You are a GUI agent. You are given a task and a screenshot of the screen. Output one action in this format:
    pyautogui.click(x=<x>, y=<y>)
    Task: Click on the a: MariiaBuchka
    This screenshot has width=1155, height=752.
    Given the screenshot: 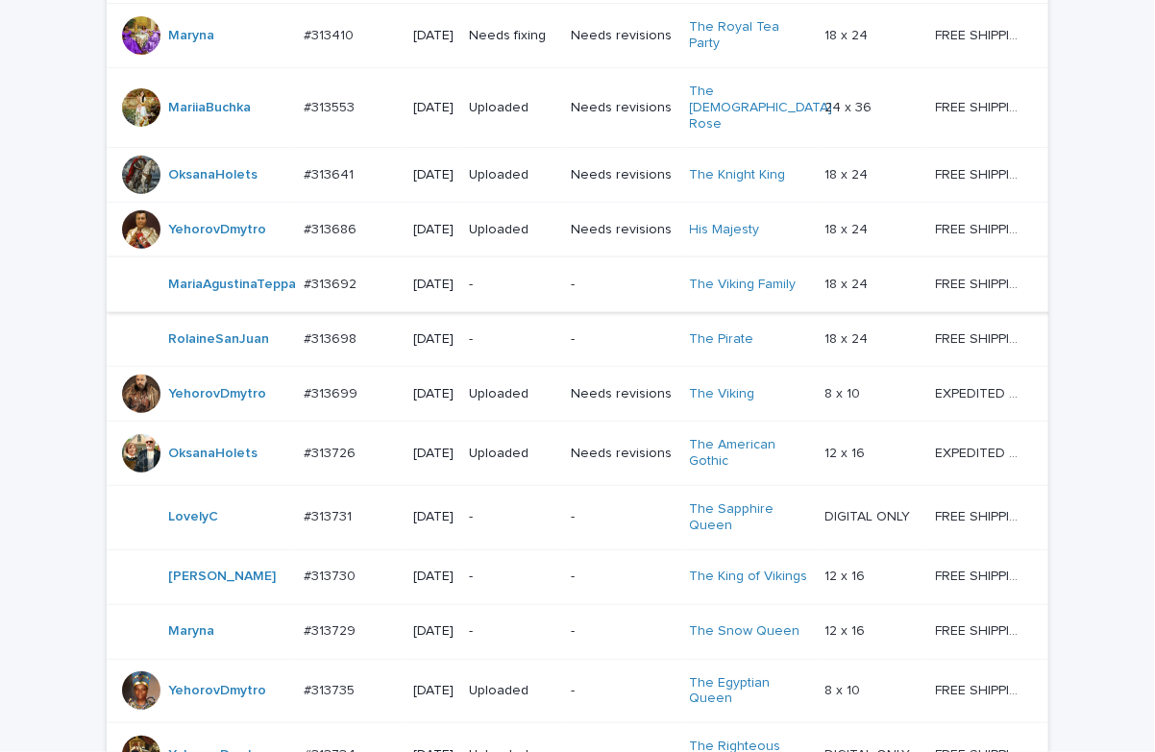 What is the action you would take?
    pyautogui.click(x=209, y=108)
    